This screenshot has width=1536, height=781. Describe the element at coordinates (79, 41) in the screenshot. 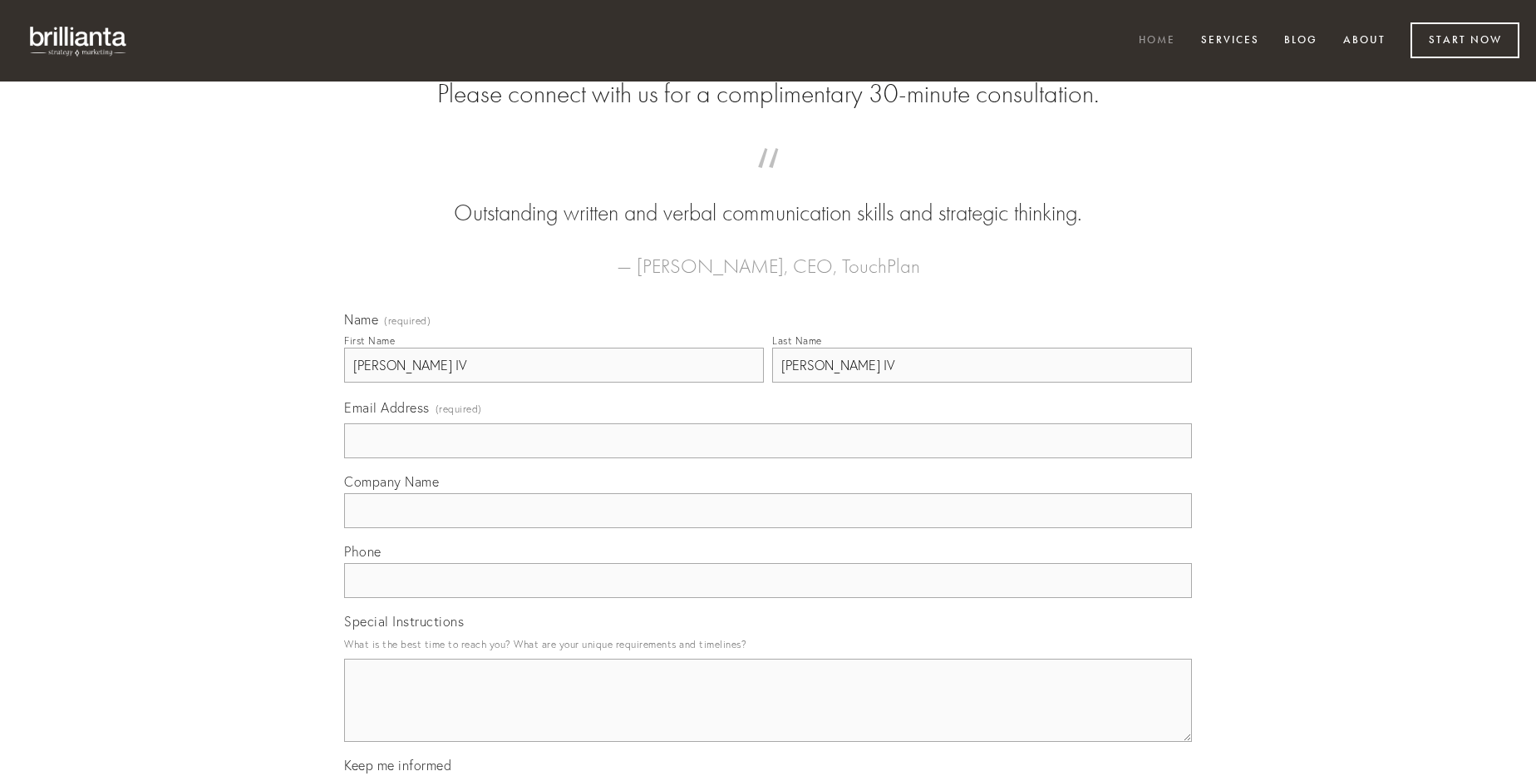

I see `img: brillianta - research, strategy, marketing` at that location.